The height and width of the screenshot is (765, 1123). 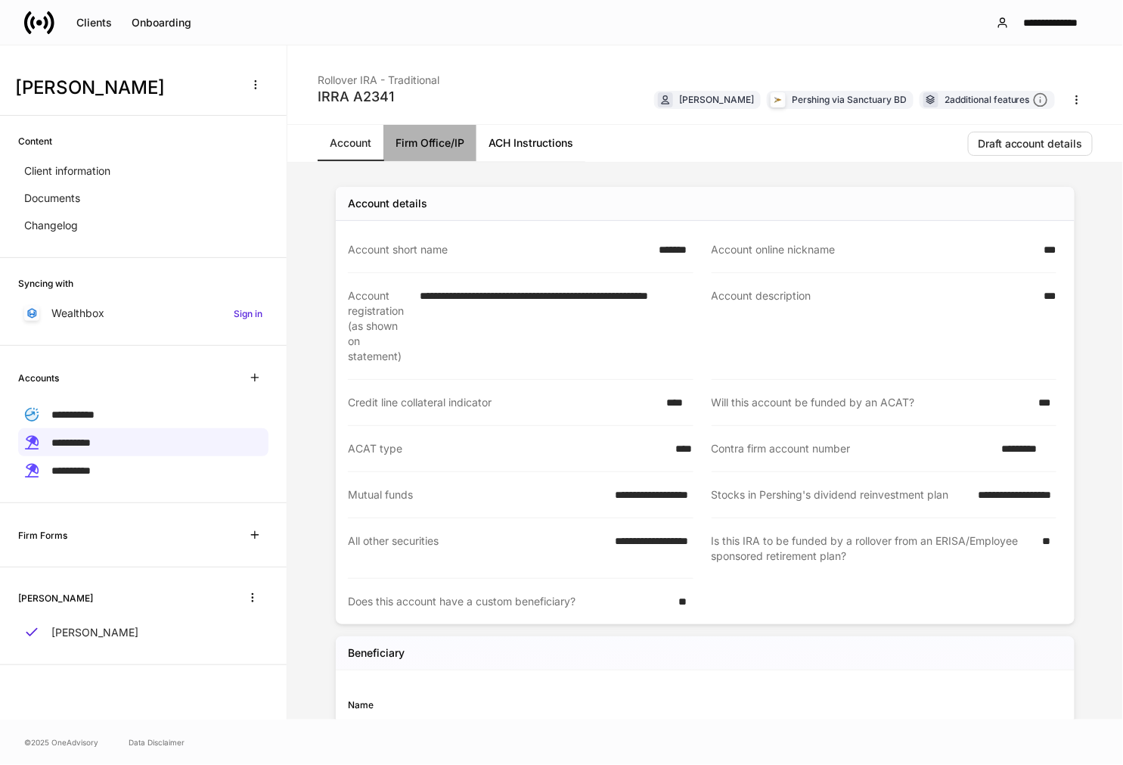 I want to click on div: Mutual funds, so click(x=476, y=495).